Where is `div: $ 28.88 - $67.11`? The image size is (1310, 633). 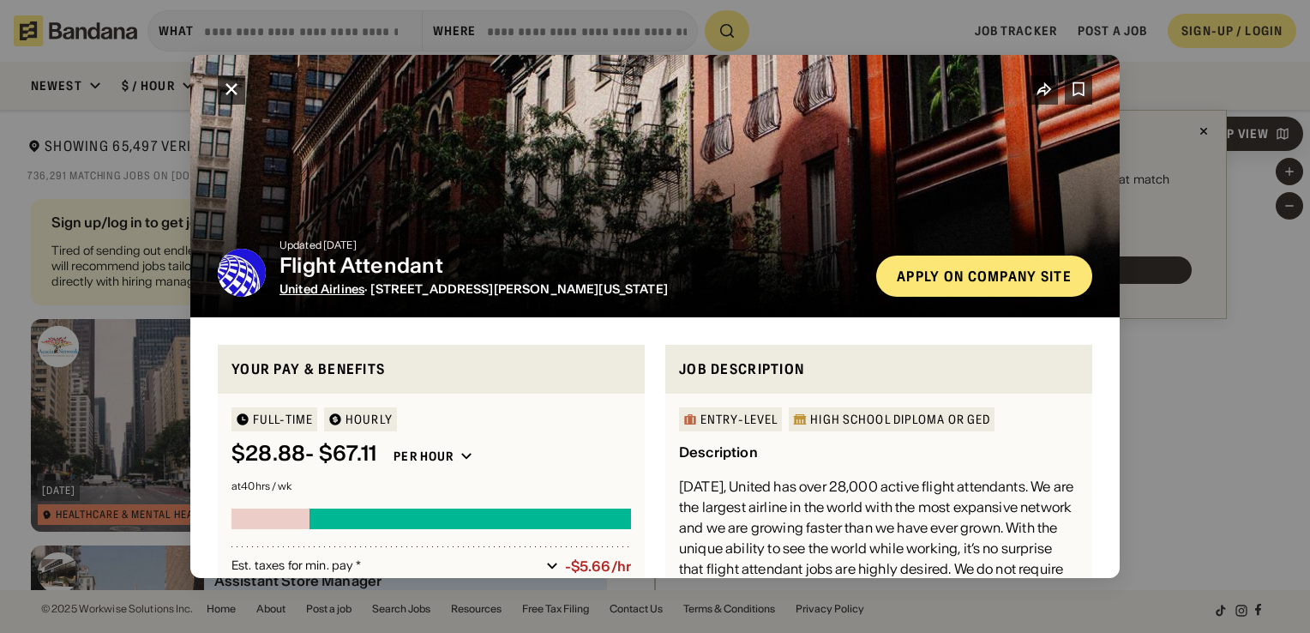
div: $ 28.88 - $67.11 is located at coordinates (304, 454).